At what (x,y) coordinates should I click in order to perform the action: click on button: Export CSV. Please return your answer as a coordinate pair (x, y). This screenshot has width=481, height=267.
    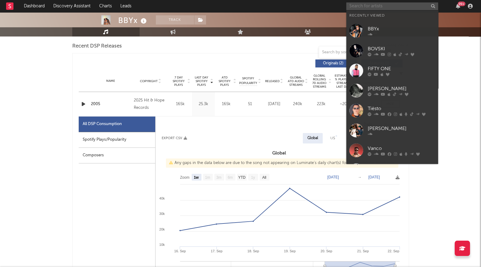
    Looking at the image, I should click on (174, 138).